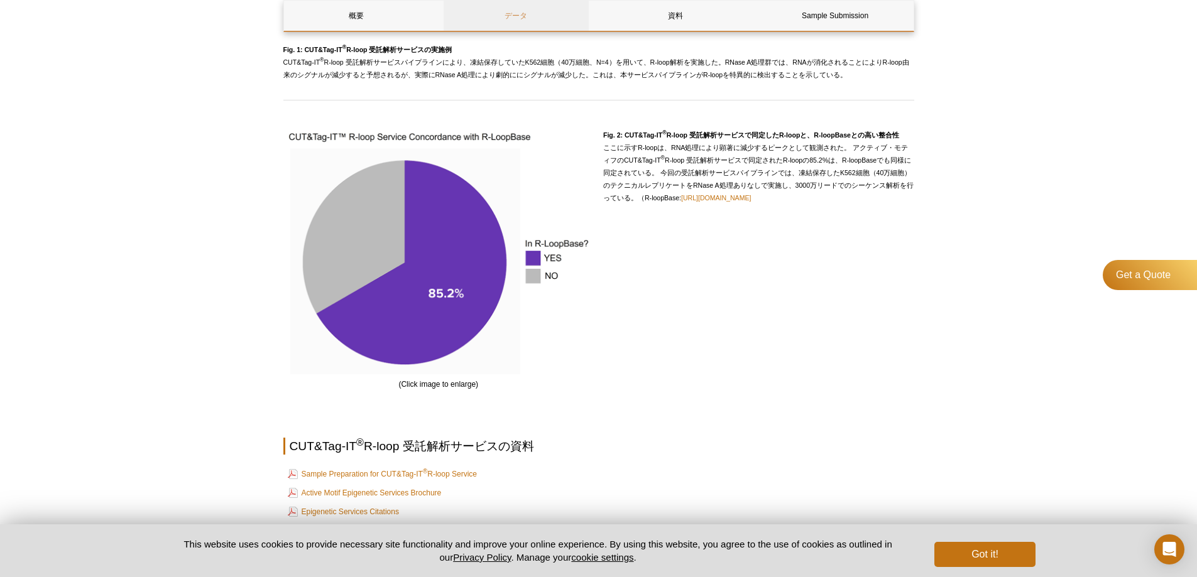 Image resolution: width=1197 pixels, height=577 pixels. Describe the element at coordinates (538, 551) in the screenshot. I see `p: This website uses cookies to provide necessary site functionality and improve your online experie...` at that location.